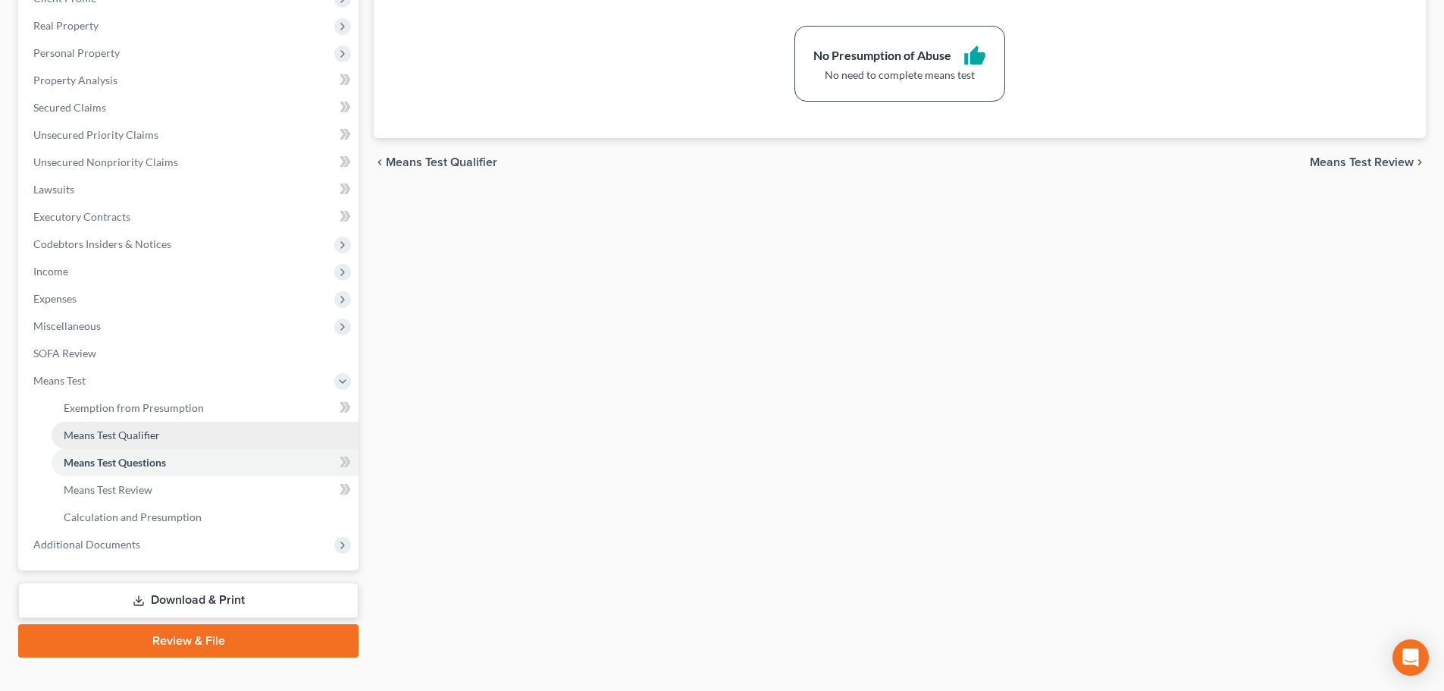 The image size is (1444, 691). What do you see at coordinates (55, 298) in the screenshot?
I see `span: Expenses` at bounding box center [55, 298].